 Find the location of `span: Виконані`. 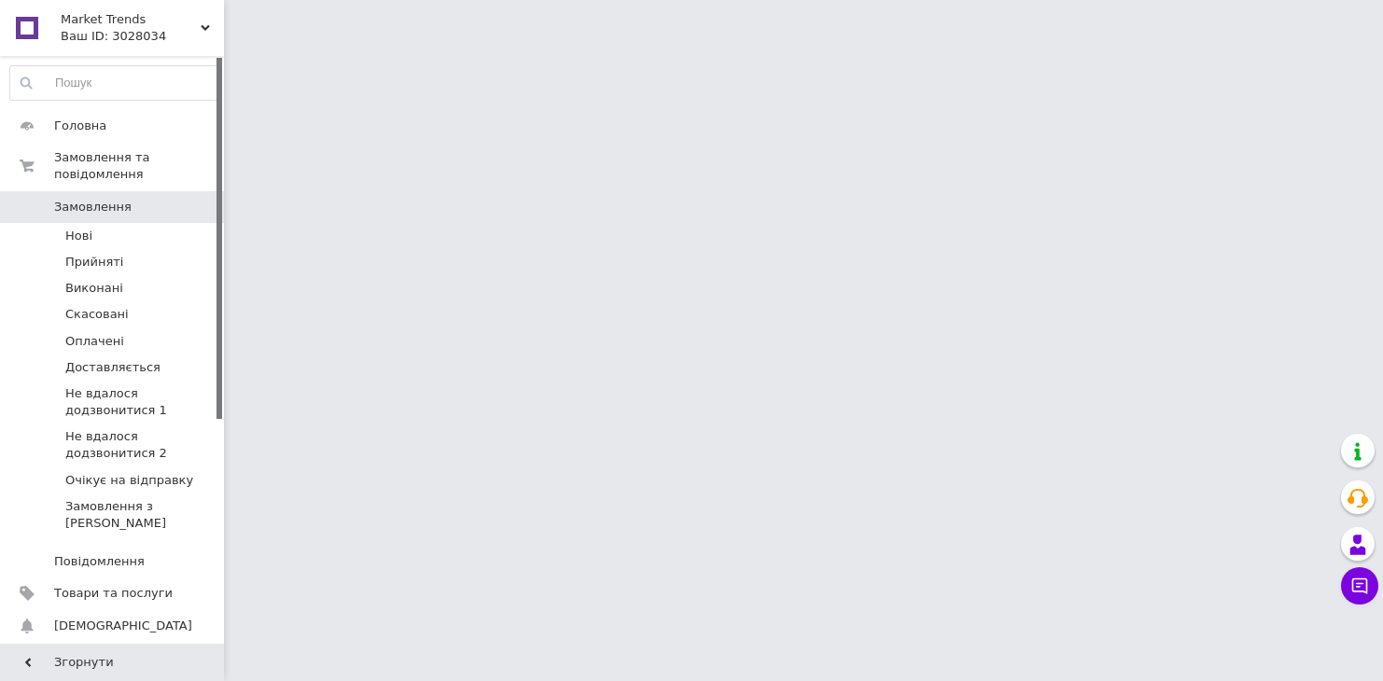

span: Виконані is located at coordinates (94, 288).